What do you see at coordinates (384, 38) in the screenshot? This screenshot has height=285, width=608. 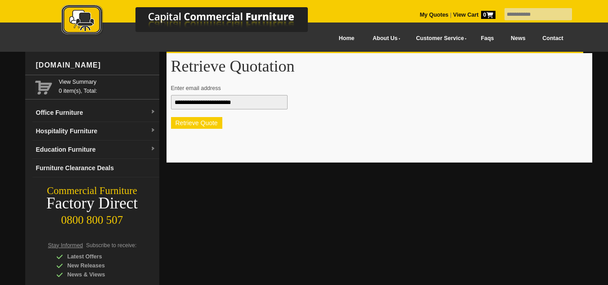 I see `a: About Us` at bounding box center [384, 38].